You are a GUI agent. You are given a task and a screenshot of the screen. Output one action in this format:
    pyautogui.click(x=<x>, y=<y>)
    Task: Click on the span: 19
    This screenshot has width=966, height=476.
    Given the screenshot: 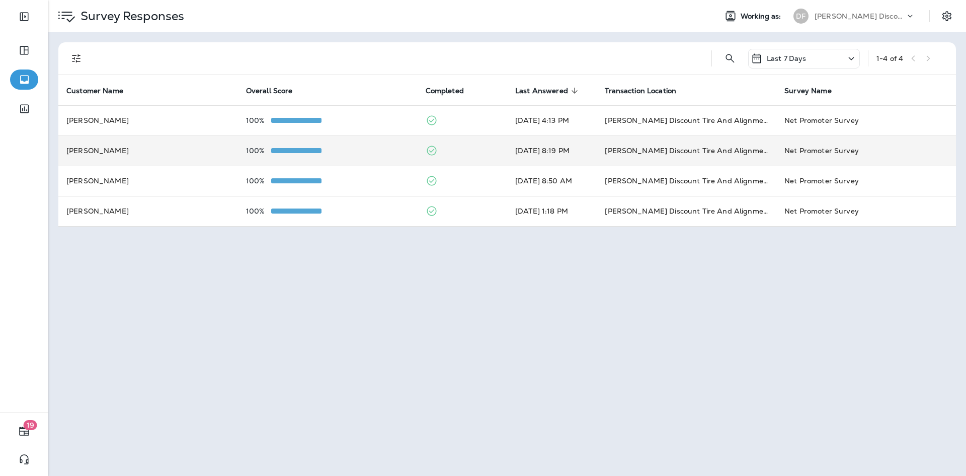 What is the action you would take?
    pyautogui.click(x=30, y=425)
    